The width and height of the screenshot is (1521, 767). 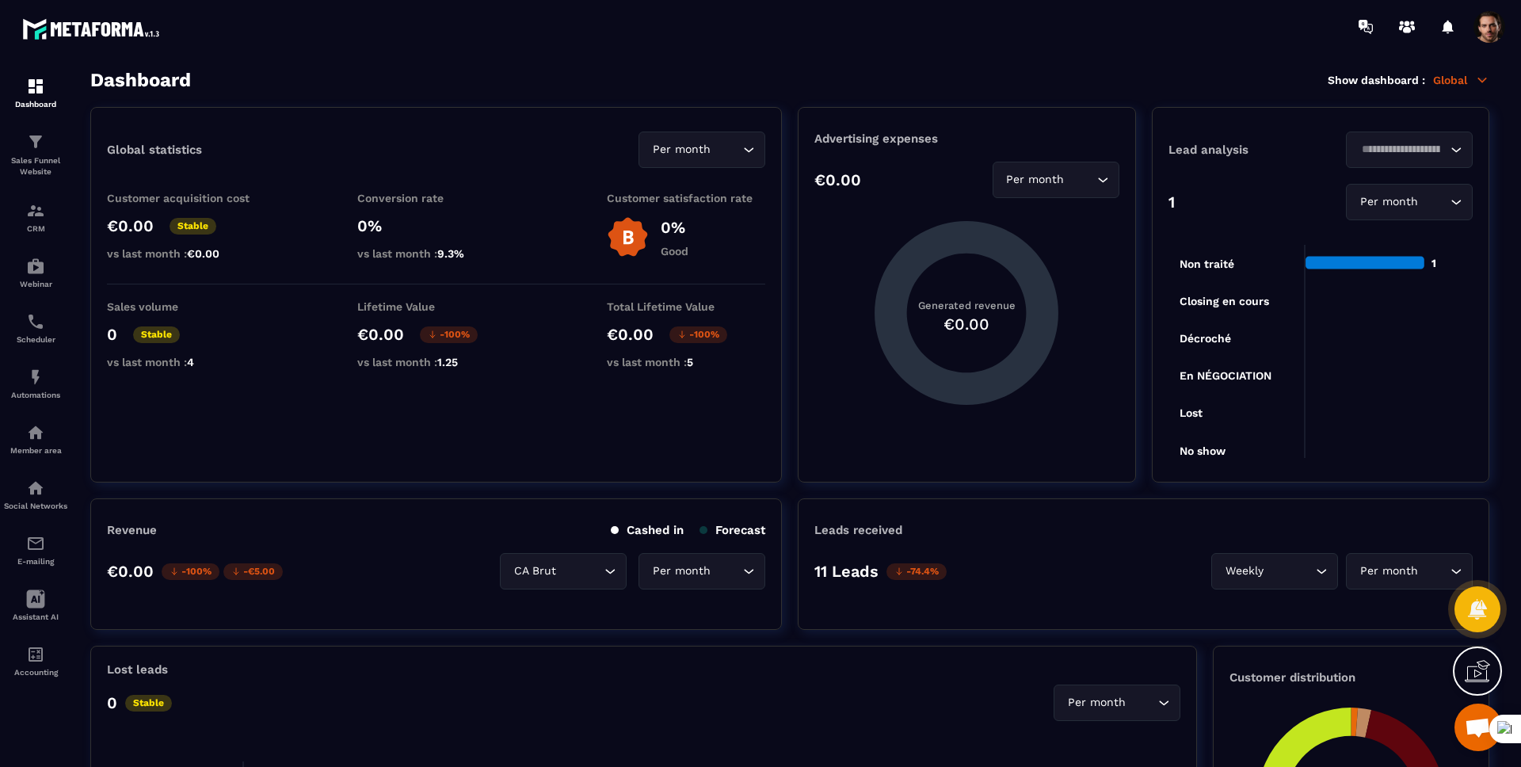 I want to click on a: automationsautomationsAutomations, so click(x=36, y=383).